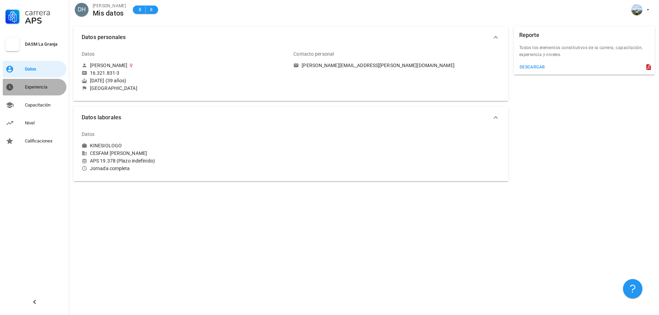 Image resolution: width=659 pixels, height=315 pixels. What do you see at coordinates (35, 105) in the screenshot?
I see `a: Capacitación` at bounding box center [35, 105].